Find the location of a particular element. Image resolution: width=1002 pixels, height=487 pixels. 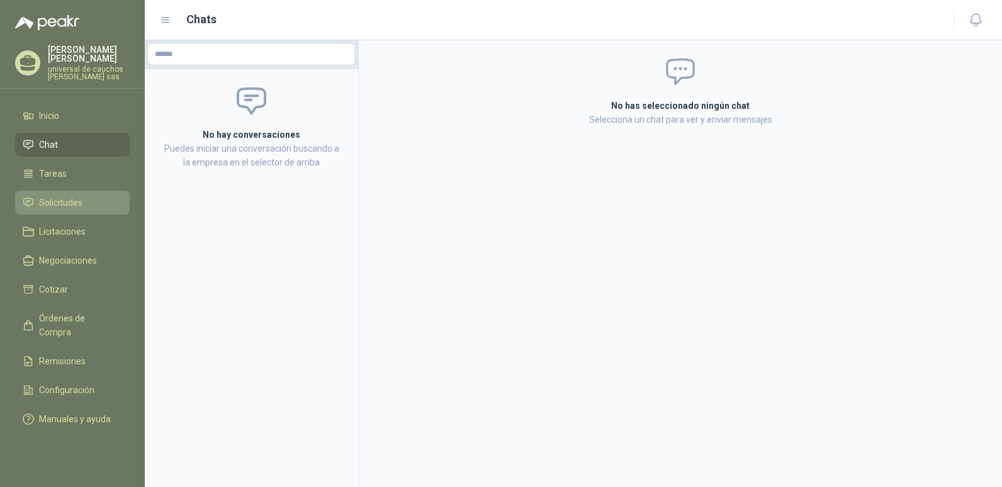

span: Inicio is located at coordinates (49, 116).